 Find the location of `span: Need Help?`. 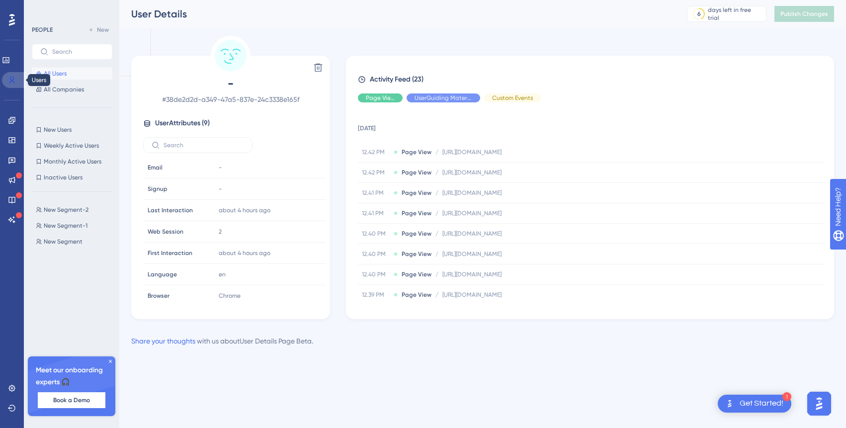

span: Need Help? is located at coordinates (43, 8).